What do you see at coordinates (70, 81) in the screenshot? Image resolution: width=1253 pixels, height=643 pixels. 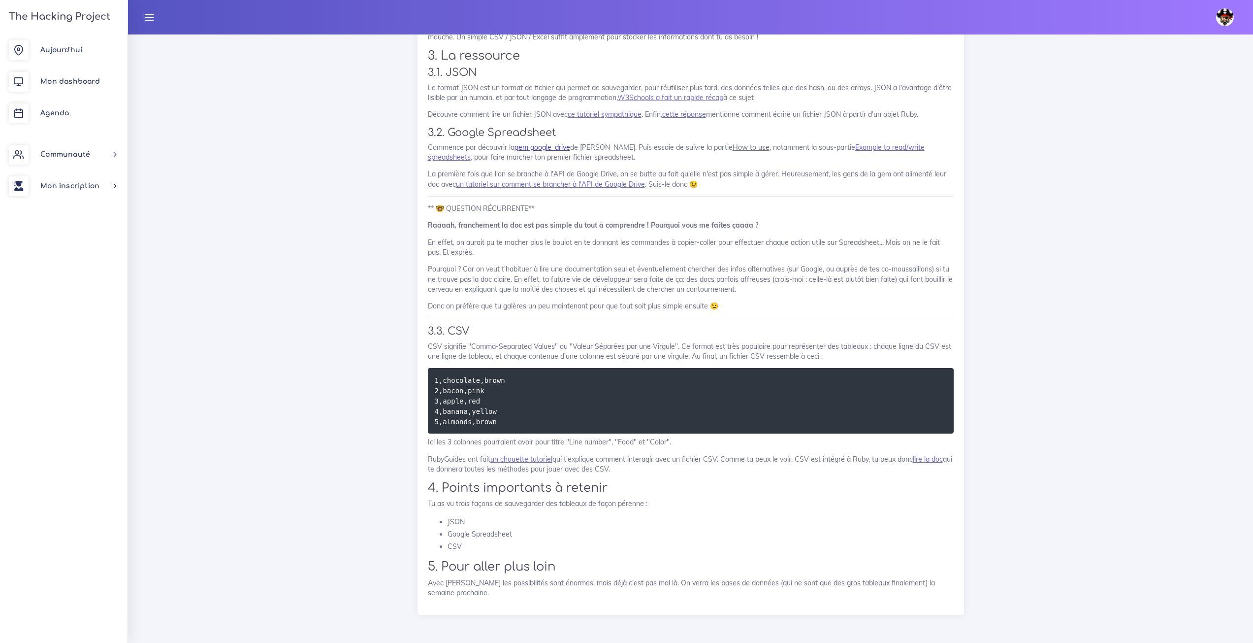 I see `span: Mon dashboard` at bounding box center [70, 81].